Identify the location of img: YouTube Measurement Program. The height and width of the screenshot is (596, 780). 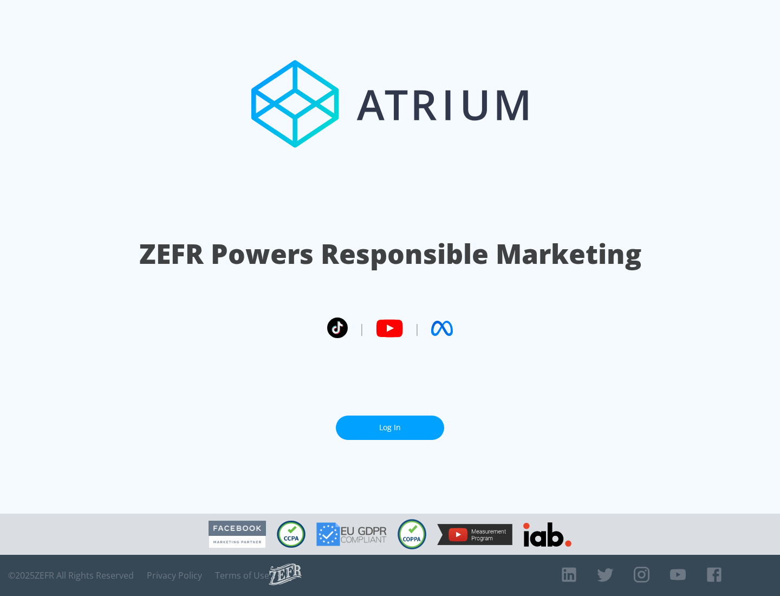
(475, 534).